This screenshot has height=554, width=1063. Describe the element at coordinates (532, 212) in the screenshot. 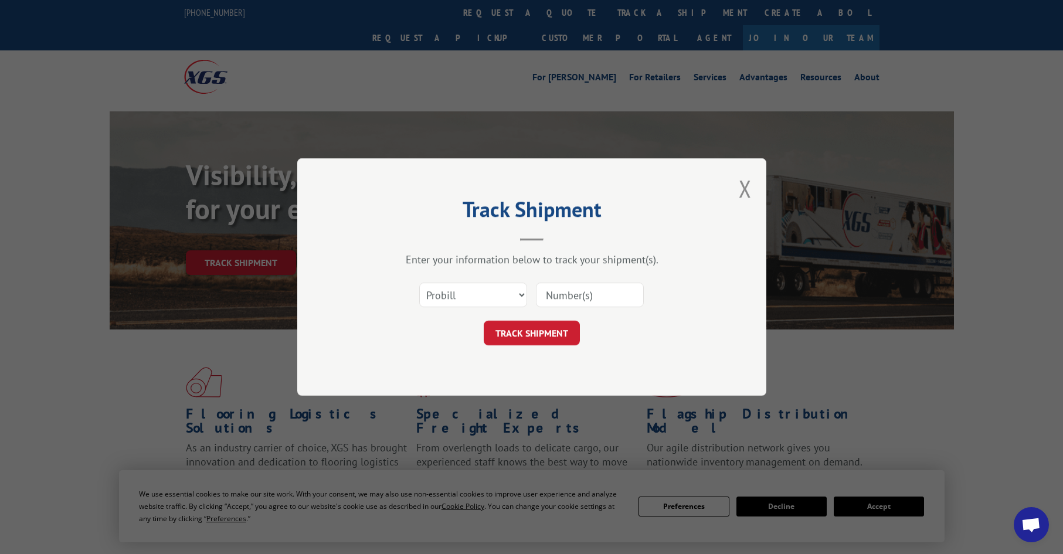

I see `h2: Track Shipment` at that location.